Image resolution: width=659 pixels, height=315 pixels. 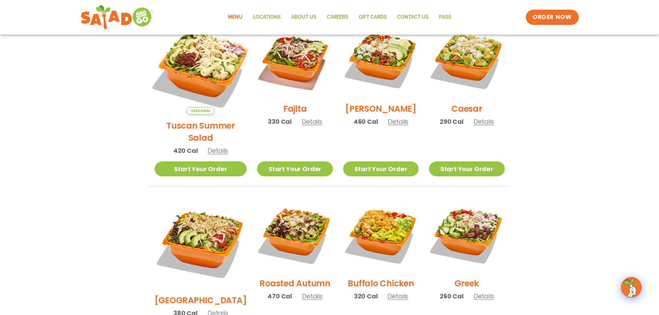 What do you see at coordinates (381, 60) in the screenshot?
I see `img: Product photo for Cobb Salad` at bounding box center [381, 60].